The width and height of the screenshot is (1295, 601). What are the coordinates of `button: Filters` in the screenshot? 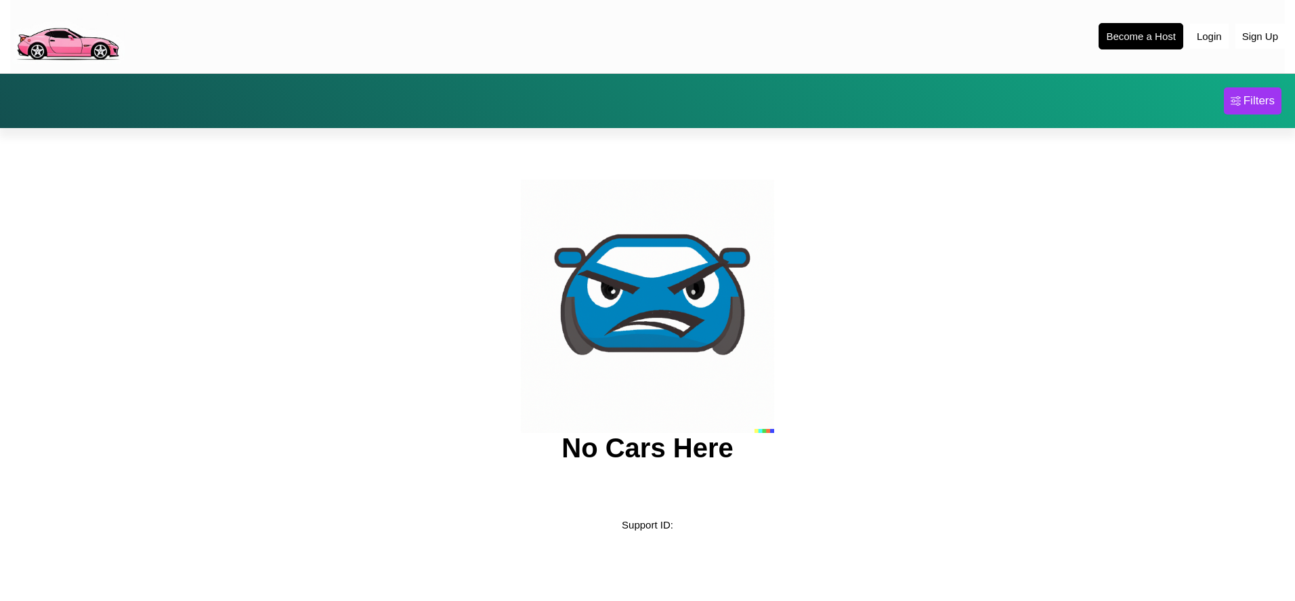 It's located at (1252, 101).